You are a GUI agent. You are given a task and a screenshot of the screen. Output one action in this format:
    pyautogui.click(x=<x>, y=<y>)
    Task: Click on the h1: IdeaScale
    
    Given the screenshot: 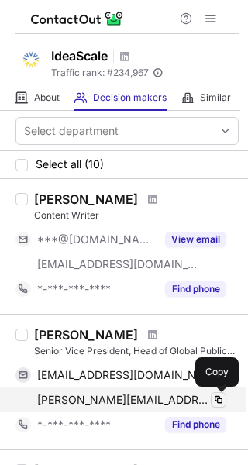 What is the action you would take?
    pyautogui.click(x=79, y=56)
    